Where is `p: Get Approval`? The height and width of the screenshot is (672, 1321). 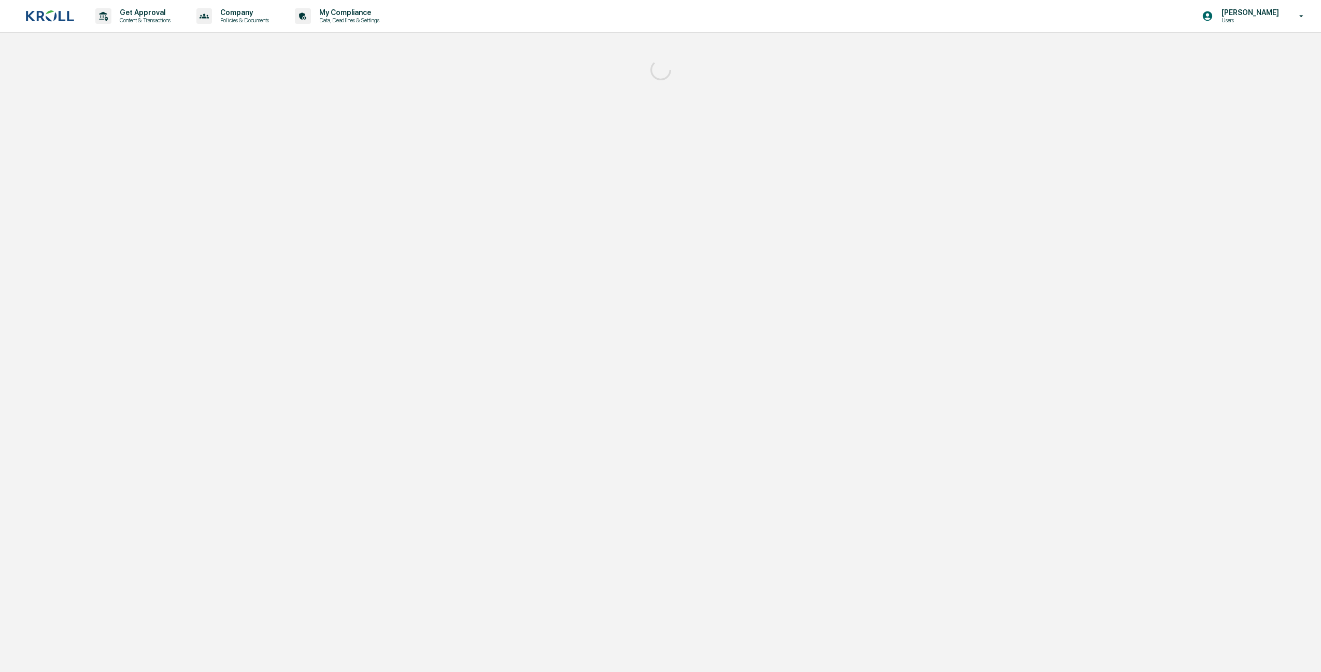
p: Get Approval is located at coordinates (144, 12).